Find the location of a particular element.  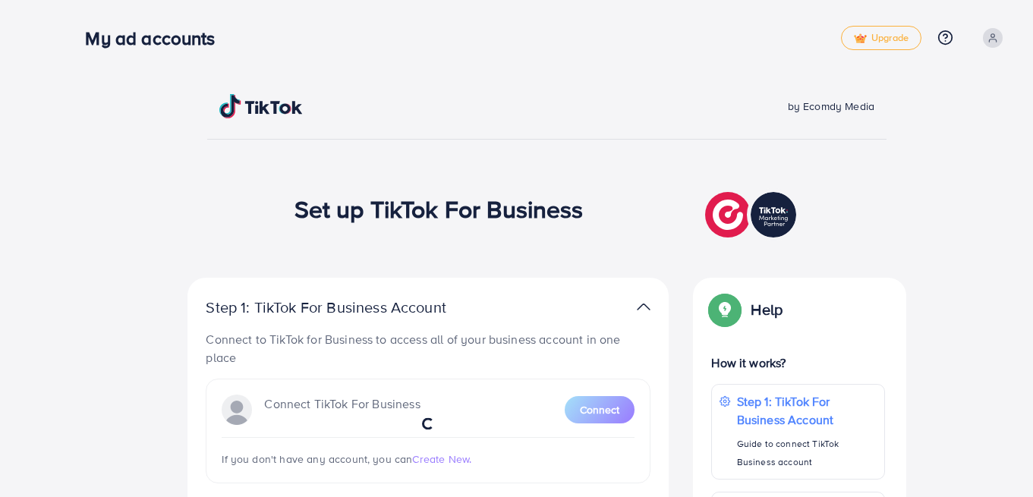

h1: Set up TikTok For Business is located at coordinates (439, 209).